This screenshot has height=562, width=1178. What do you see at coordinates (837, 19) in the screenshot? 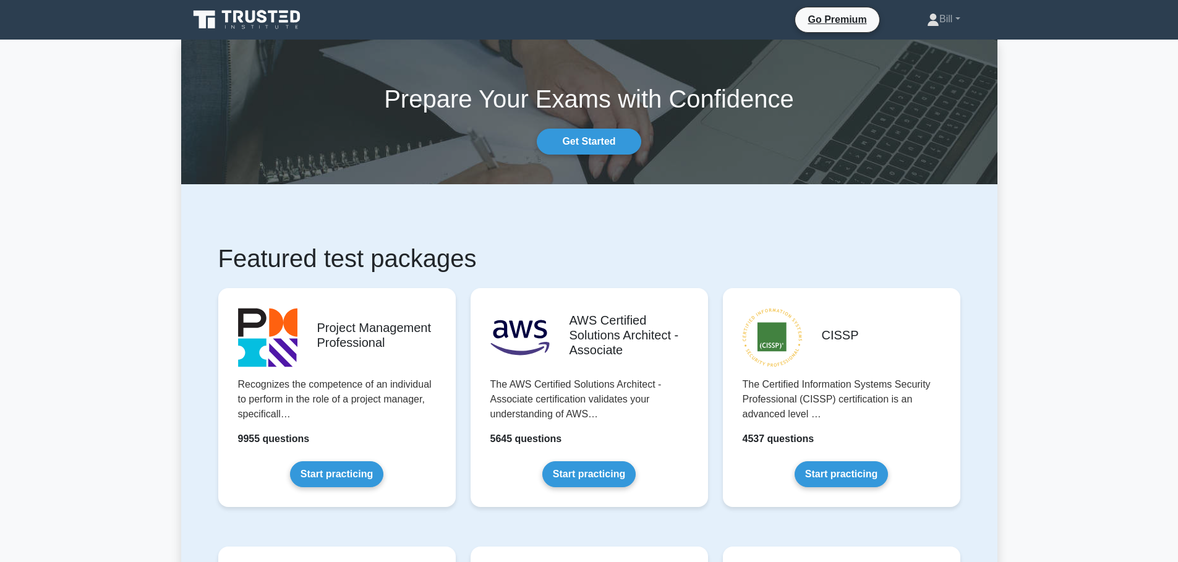
I see `a: Go Premium` at bounding box center [837, 19].